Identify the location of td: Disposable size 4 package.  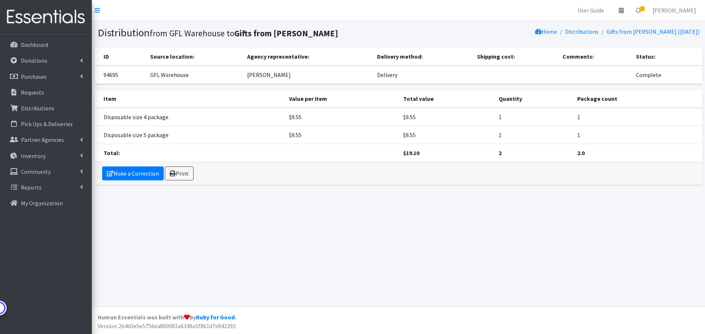
(190, 117).